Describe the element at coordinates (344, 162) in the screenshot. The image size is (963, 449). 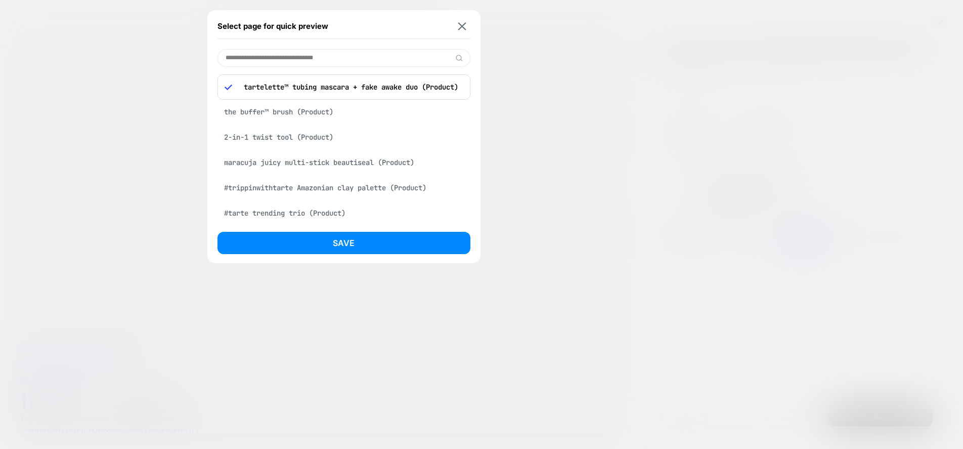
I see `div: maracuja juicy multi-stick beautiseal (Product)` at that location.